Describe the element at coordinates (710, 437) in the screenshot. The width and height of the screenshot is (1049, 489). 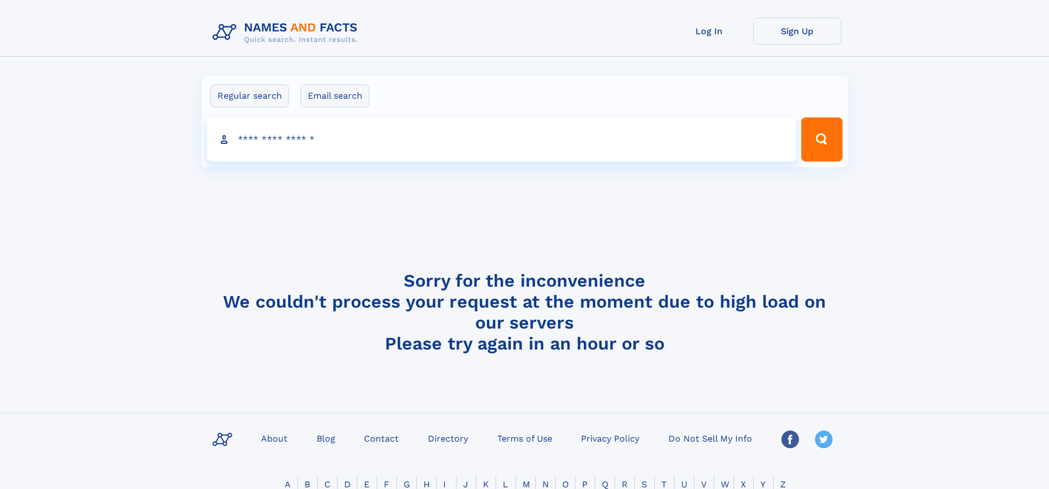
I see `a: Do Not Sell My Info` at that location.